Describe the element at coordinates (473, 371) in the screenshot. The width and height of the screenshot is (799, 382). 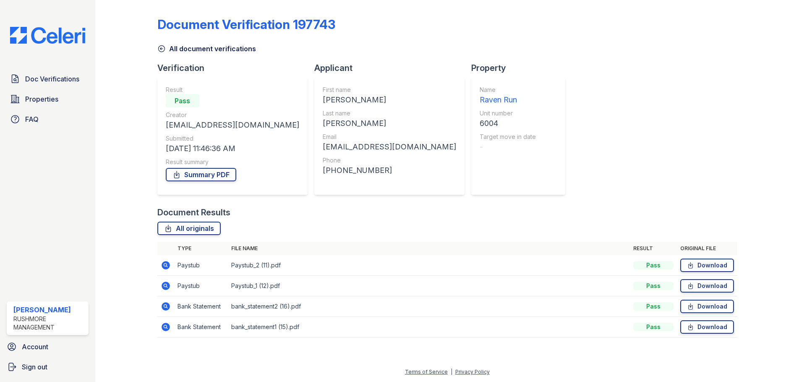
I see `a: Privacy Policy` at that location.